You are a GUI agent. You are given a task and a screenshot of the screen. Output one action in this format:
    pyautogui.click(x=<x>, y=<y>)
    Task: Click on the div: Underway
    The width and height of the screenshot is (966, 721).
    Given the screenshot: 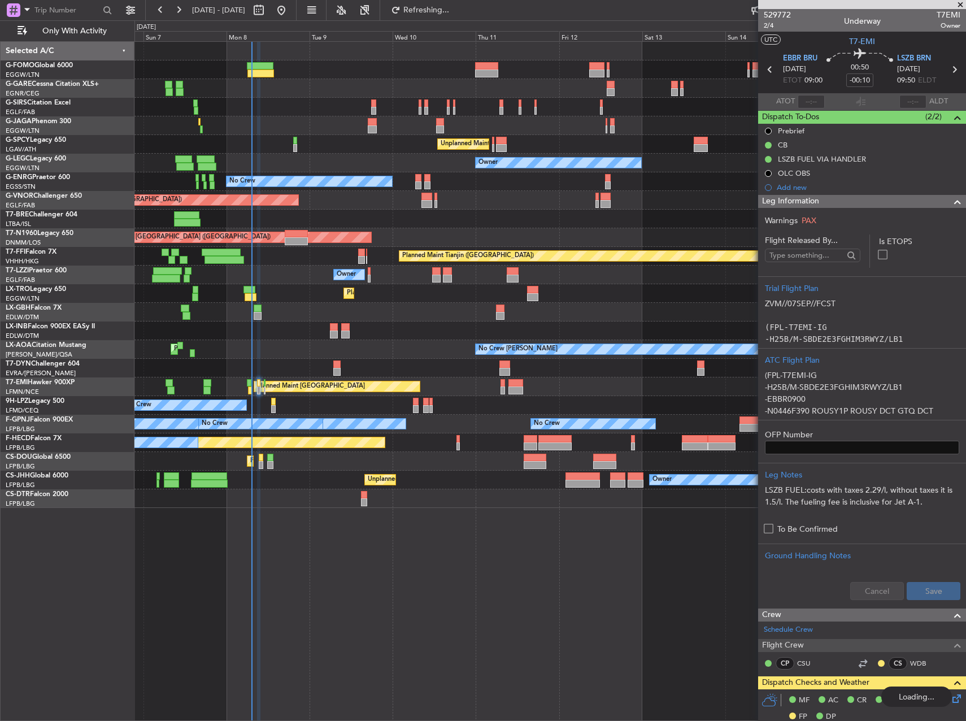 What is the action you would take?
    pyautogui.click(x=862, y=21)
    